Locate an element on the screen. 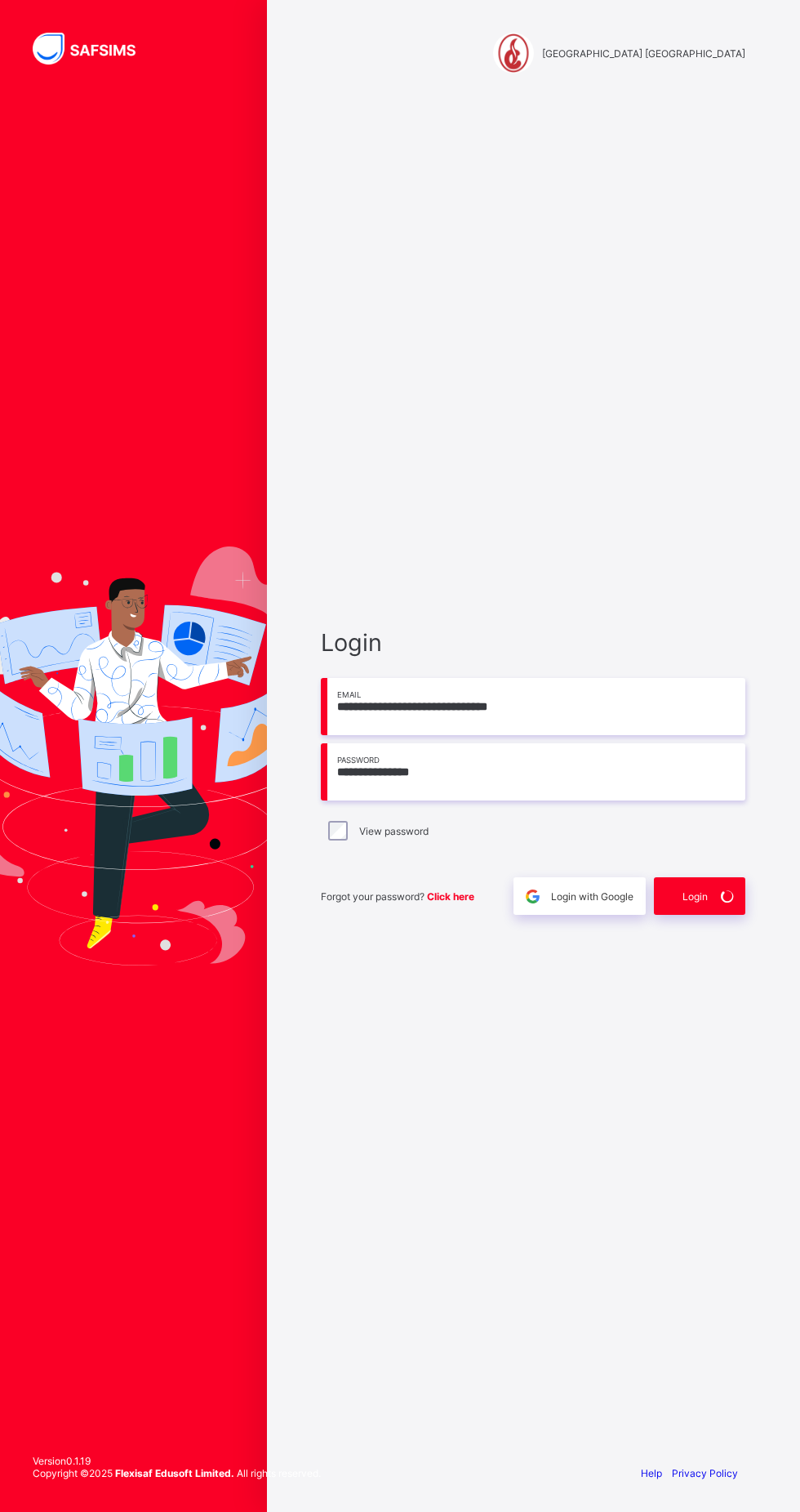  a: Privacy Policy is located at coordinates (705, 1473).